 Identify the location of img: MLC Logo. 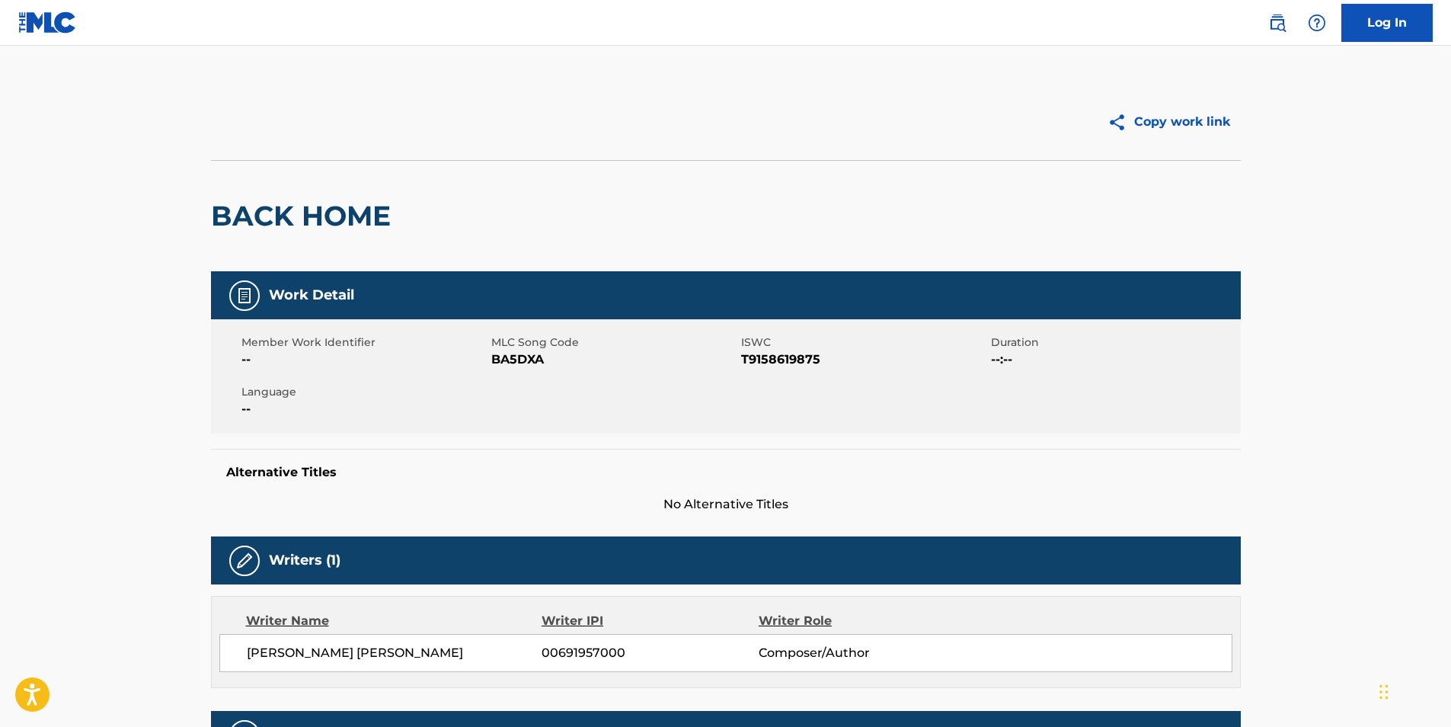
(47, 22).